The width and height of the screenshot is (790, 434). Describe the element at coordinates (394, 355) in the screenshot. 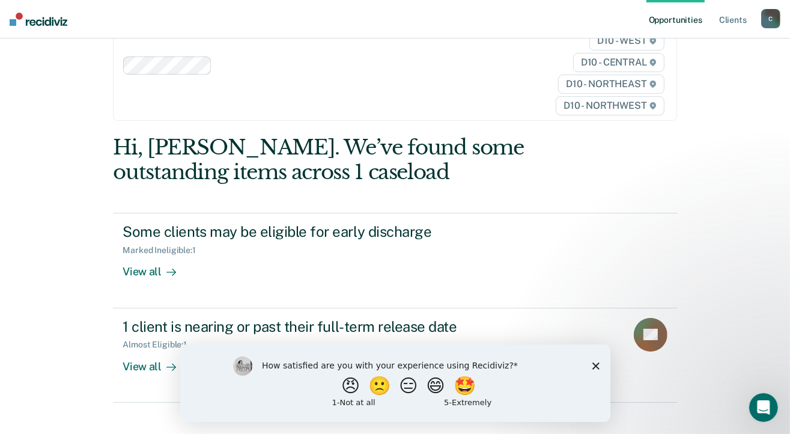

I see `a: 1 client is nearing or past their full-term release dateAlmost Eligible:1View all` at that location.